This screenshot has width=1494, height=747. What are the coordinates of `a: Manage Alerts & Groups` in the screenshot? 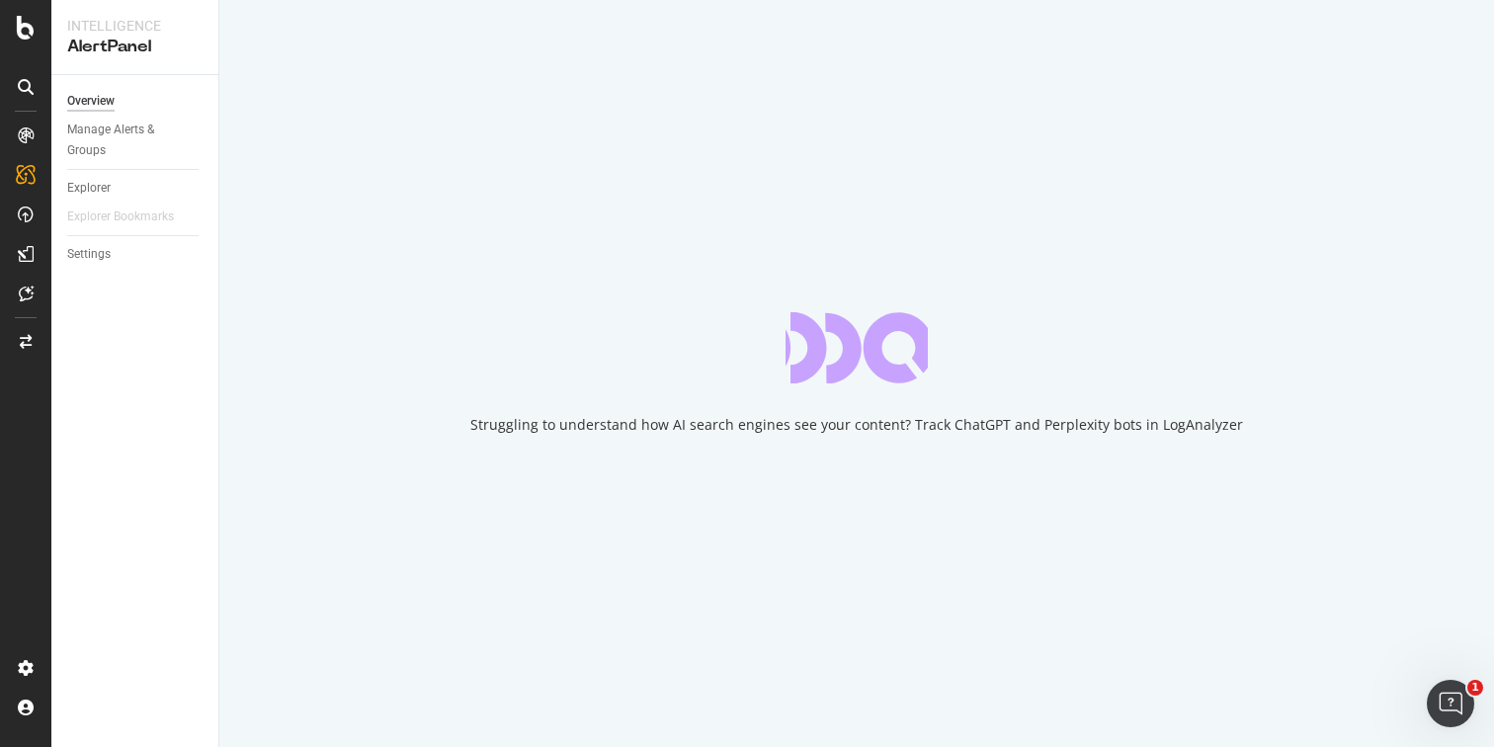 It's located at (135, 140).